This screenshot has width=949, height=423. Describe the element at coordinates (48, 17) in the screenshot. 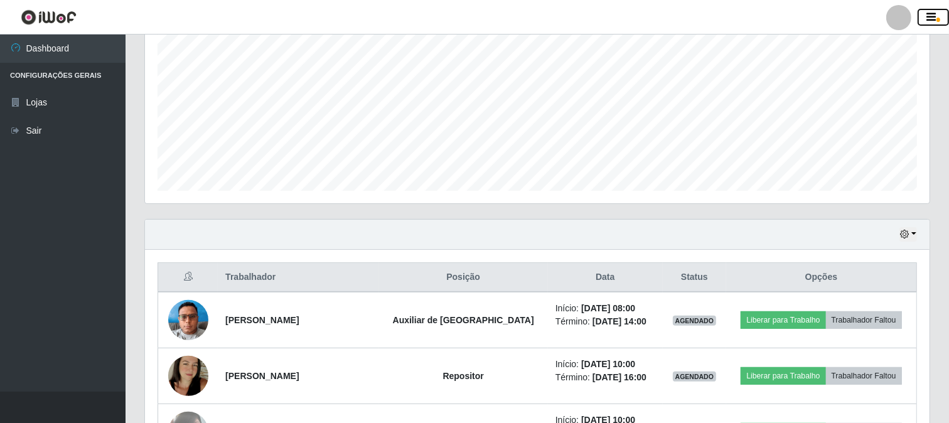

I see `img: CoreUI Logo` at that location.